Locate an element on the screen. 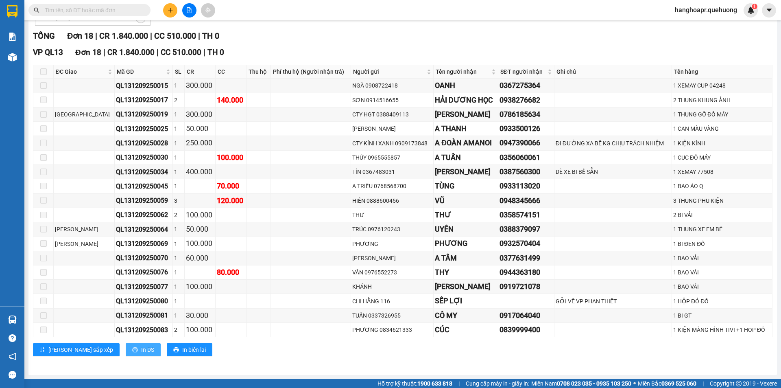  div: 0933113020 is located at coordinates (526, 186).